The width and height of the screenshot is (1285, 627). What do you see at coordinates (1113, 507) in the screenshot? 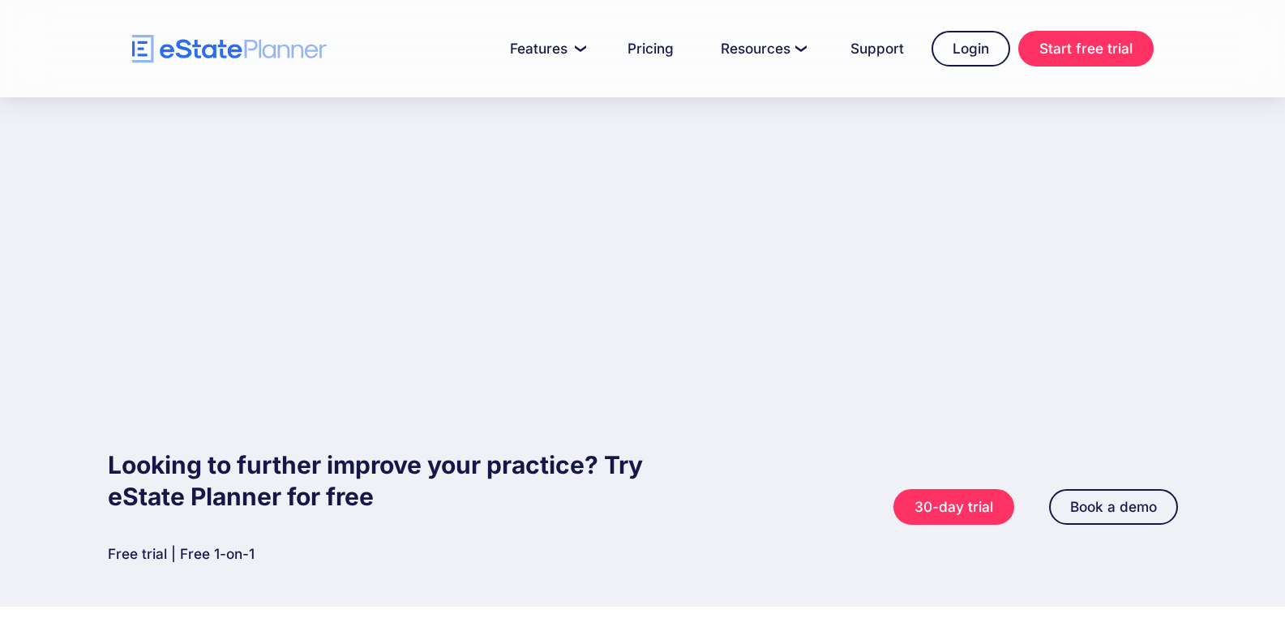
I see `a: Book a demo` at bounding box center [1113, 507].